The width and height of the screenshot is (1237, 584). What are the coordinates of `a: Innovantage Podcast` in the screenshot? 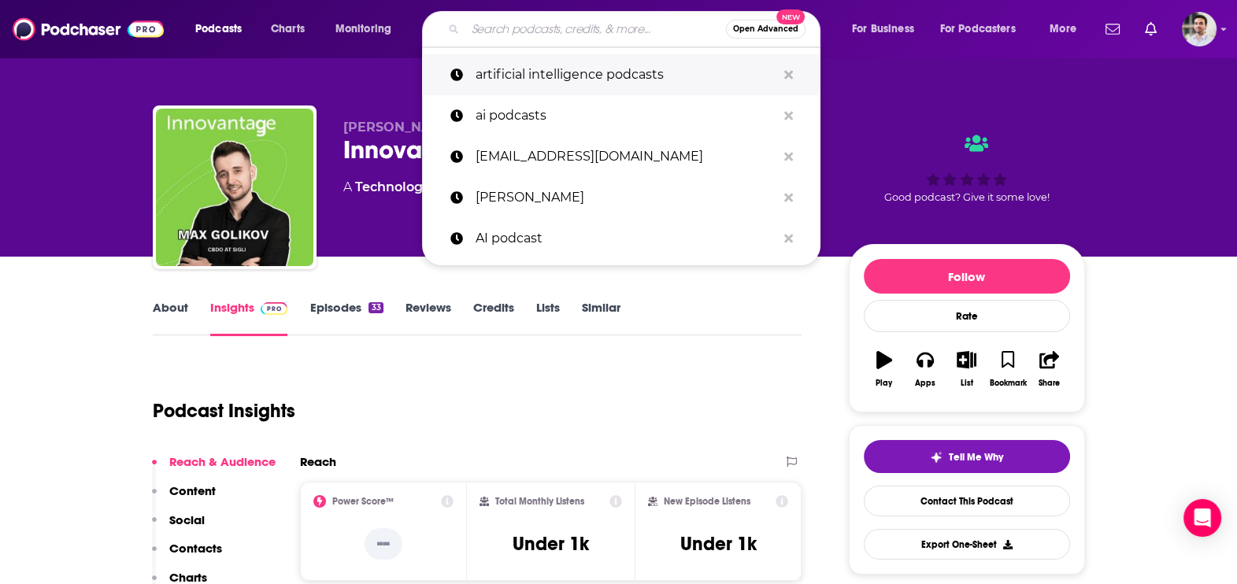 It's located at (235, 187).